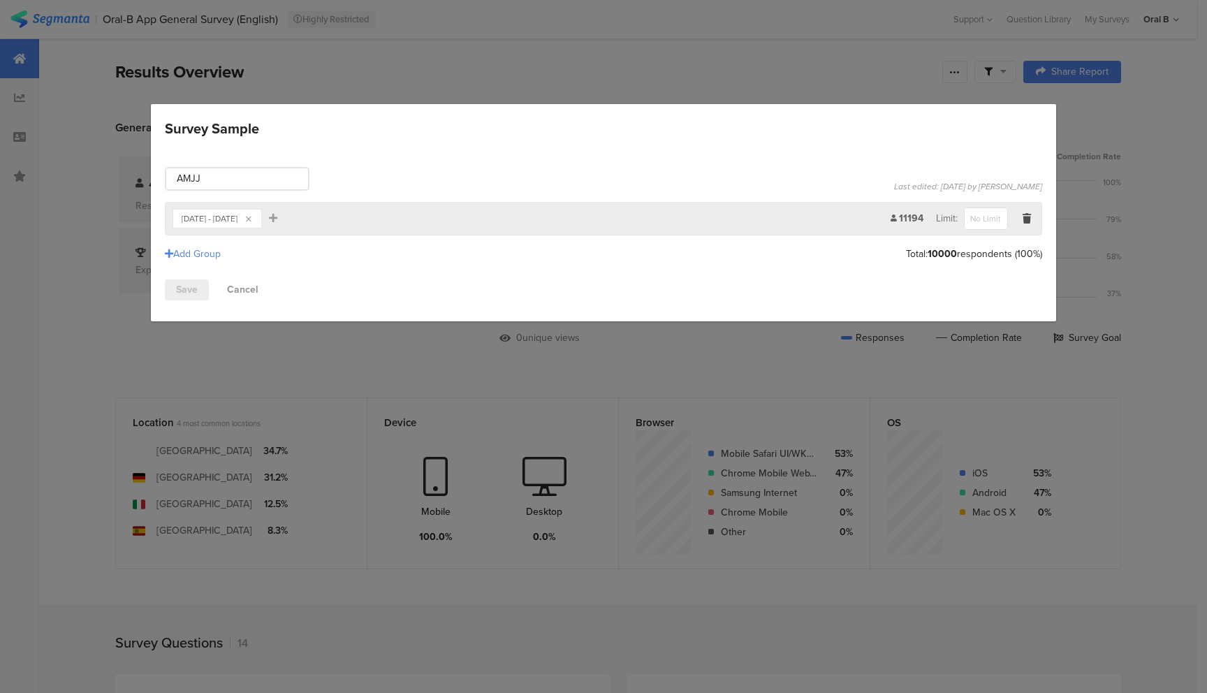  Describe the element at coordinates (913, 218) in the screenshot. I see `div: 11194` at that location.